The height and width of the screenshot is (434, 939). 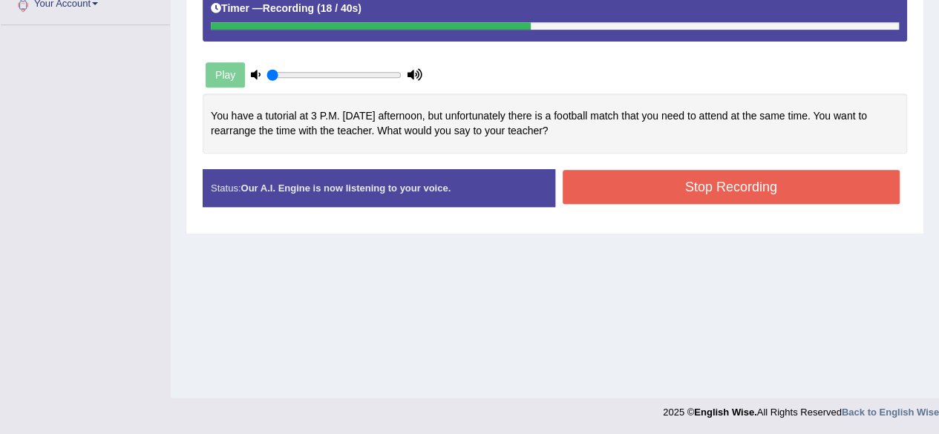 I want to click on div: 2025 © All Rights Reserved, so click(x=801, y=408).